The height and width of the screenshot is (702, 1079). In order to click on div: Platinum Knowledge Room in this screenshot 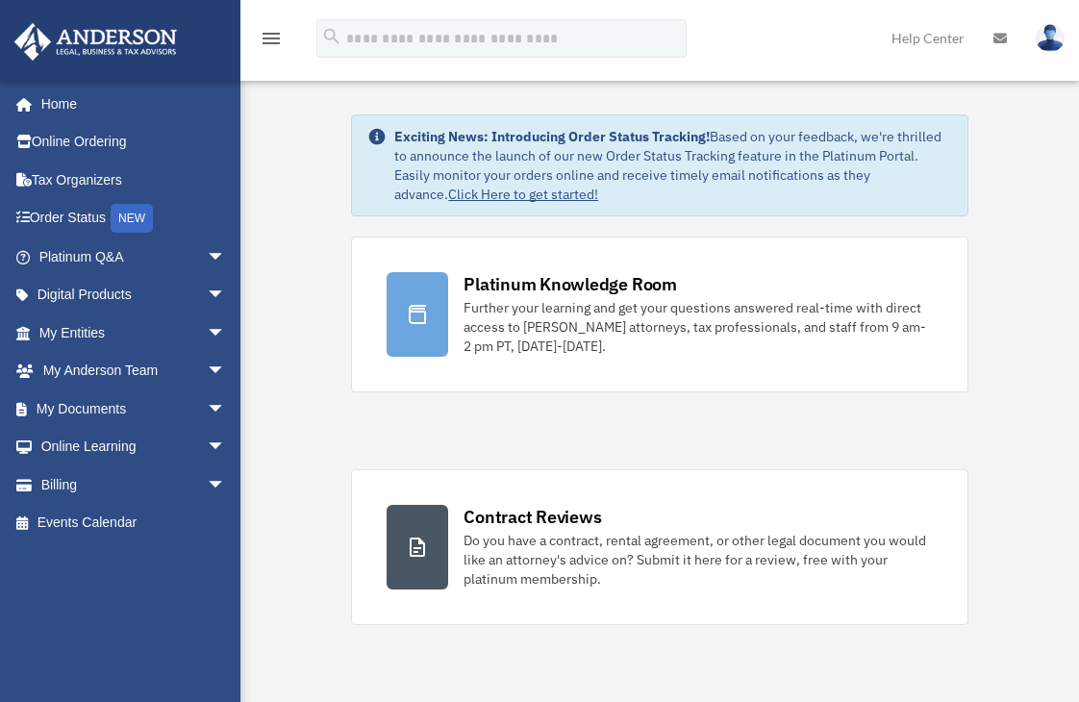, I will do `click(570, 284)`.